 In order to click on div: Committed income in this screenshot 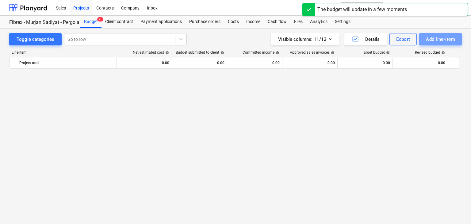, I will do `click(261, 52)`.